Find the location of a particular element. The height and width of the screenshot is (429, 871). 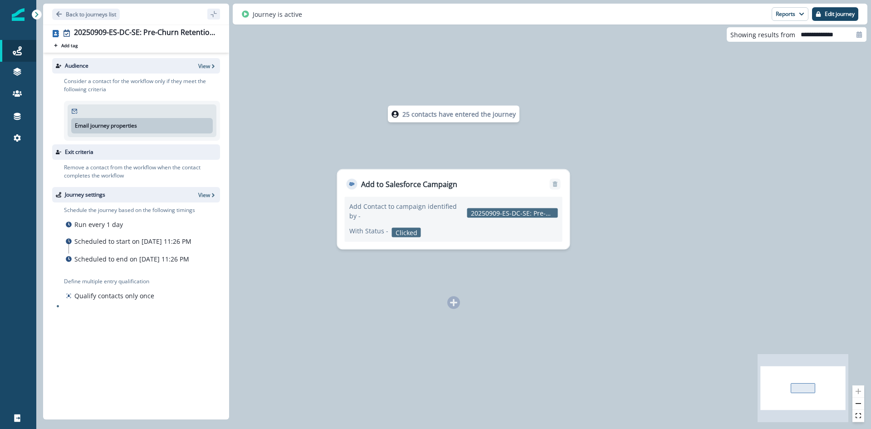

p: Email journey properties is located at coordinates (106, 126).